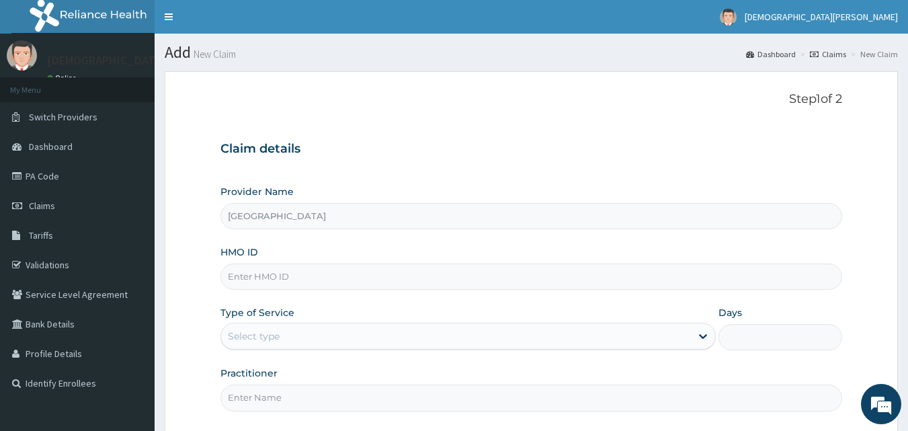 The width and height of the screenshot is (908, 431). What do you see at coordinates (872, 54) in the screenshot?
I see `li: New Claim` at bounding box center [872, 54].